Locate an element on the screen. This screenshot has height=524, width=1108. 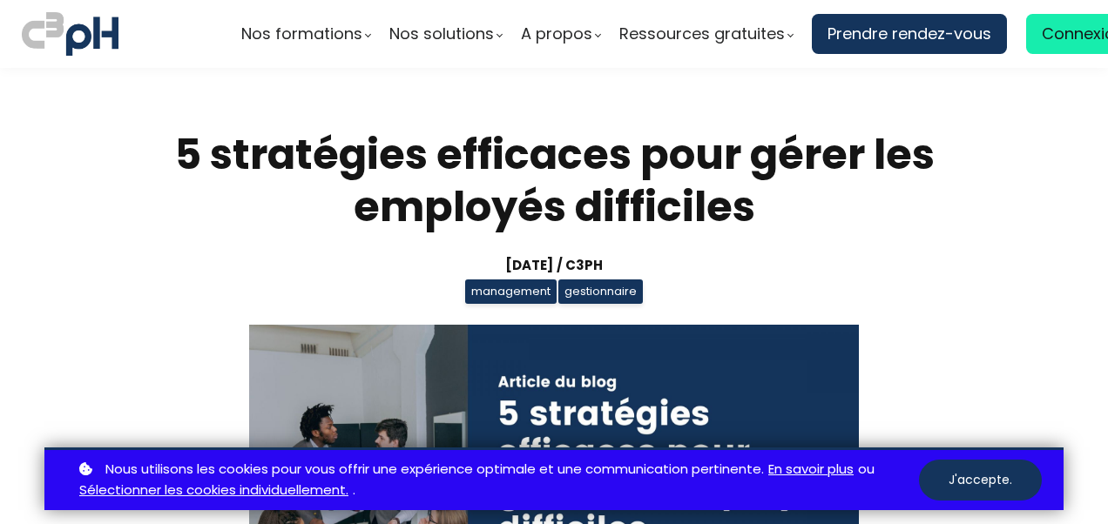
h1: 5 stratégies efficaces pour gérer les employés difficiles is located at coordinates (554, 181).